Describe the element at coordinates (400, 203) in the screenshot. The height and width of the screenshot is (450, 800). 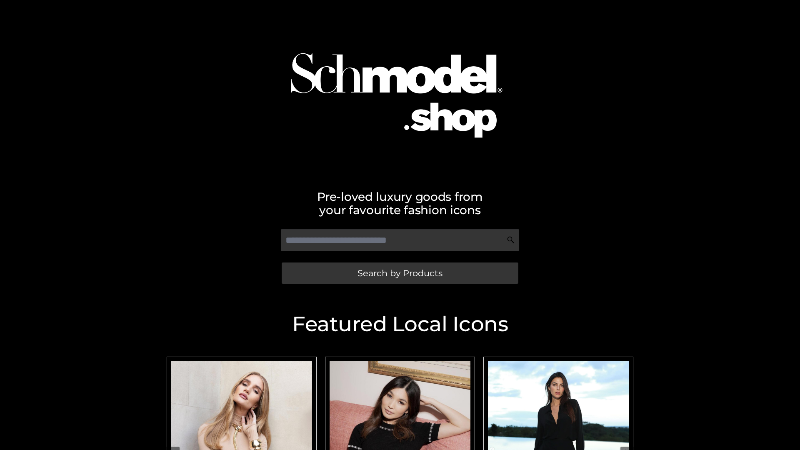
I see `h2: Pre-loved luxury goods from your favourite fashion icons` at that location.